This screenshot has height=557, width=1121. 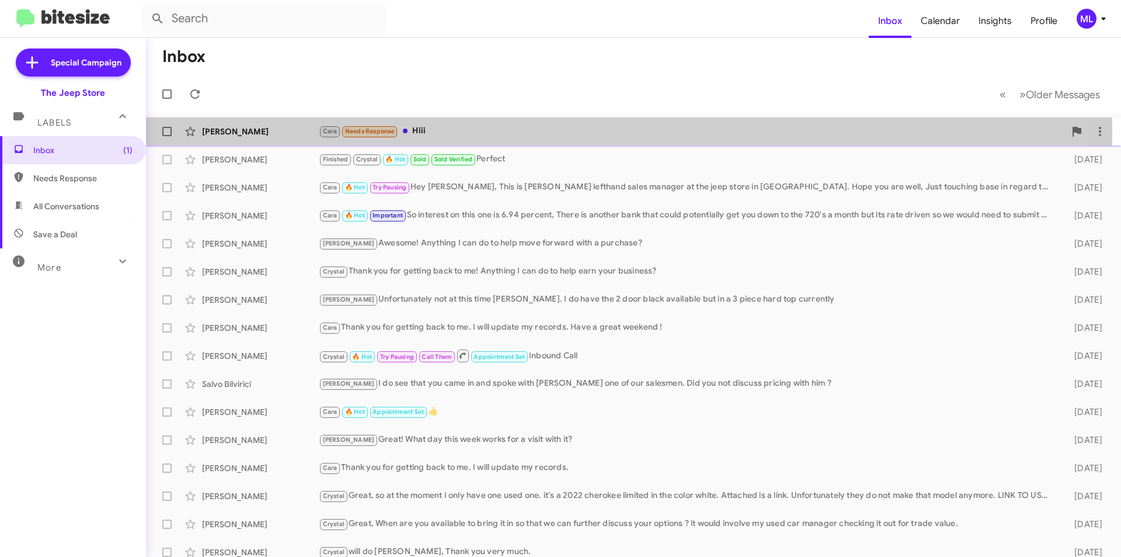 I want to click on span: More, so click(x=49, y=267).